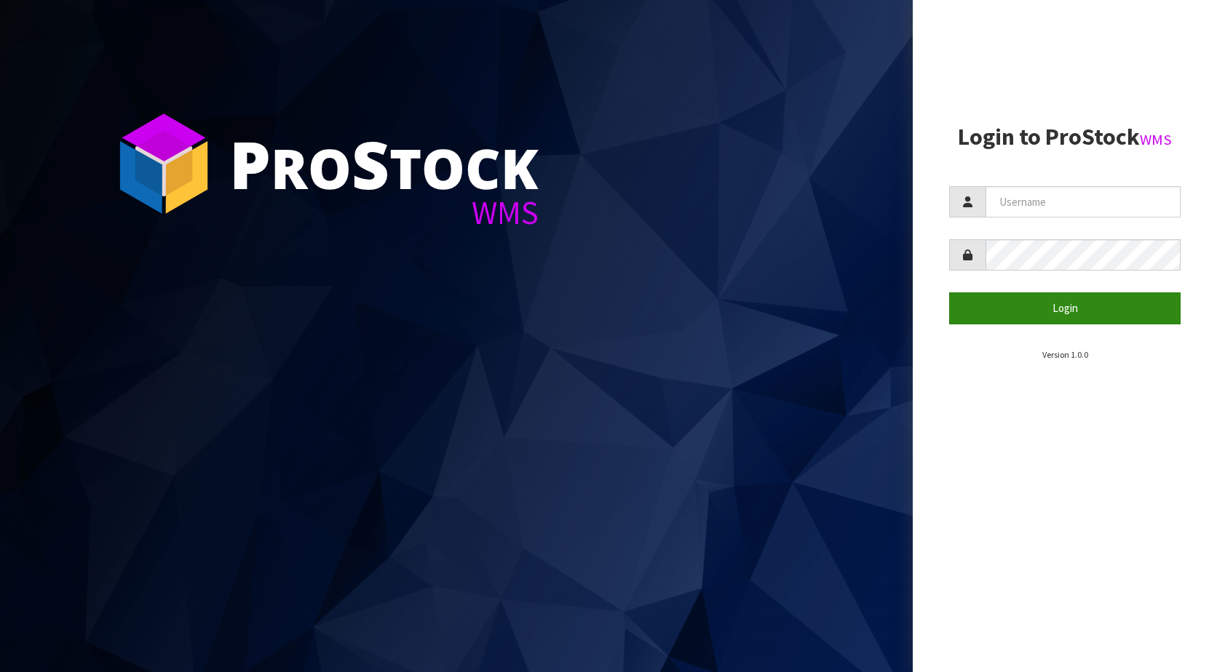  Describe the element at coordinates (1156, 140) in the screenshot. I see `small: WMS` at that location.